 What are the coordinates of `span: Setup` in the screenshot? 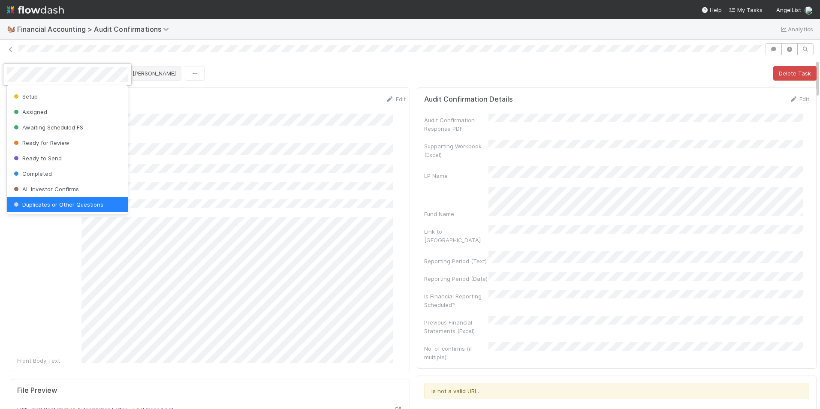 It's located at (25, 96).